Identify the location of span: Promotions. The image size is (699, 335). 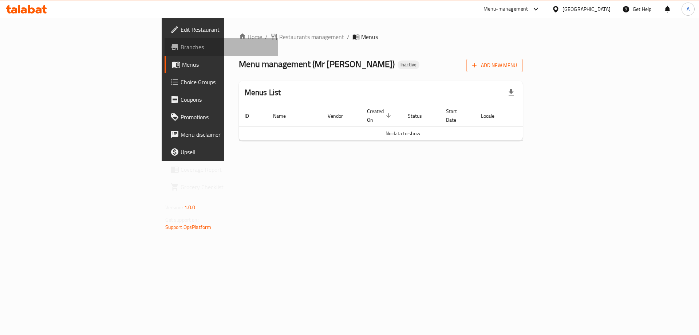
(227, 117).